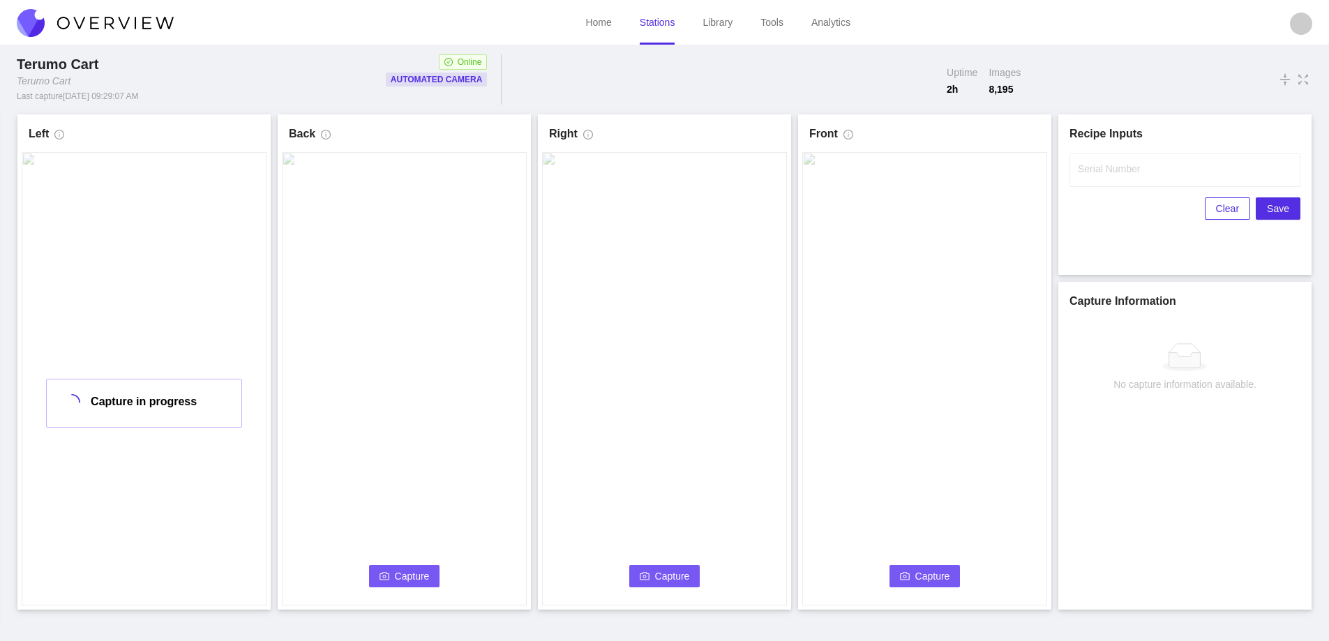  What do you see at coordinates (1285, 80) in the screenshot?
I see `span: vertical-align-middle` at bounding box center [1285, 80].